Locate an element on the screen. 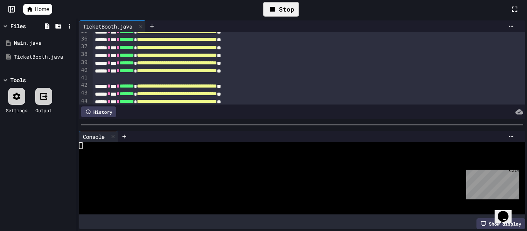 The width and height of the screenshot is (527, 231). div: 44 is located at coordinates (84, 101).